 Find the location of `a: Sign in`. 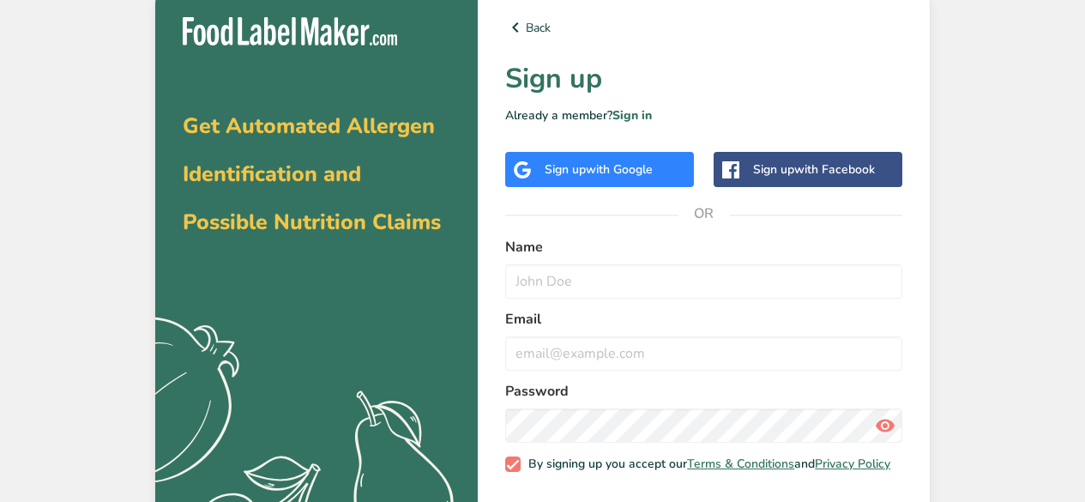

a: Sign in is located at coordinates (632, 115).